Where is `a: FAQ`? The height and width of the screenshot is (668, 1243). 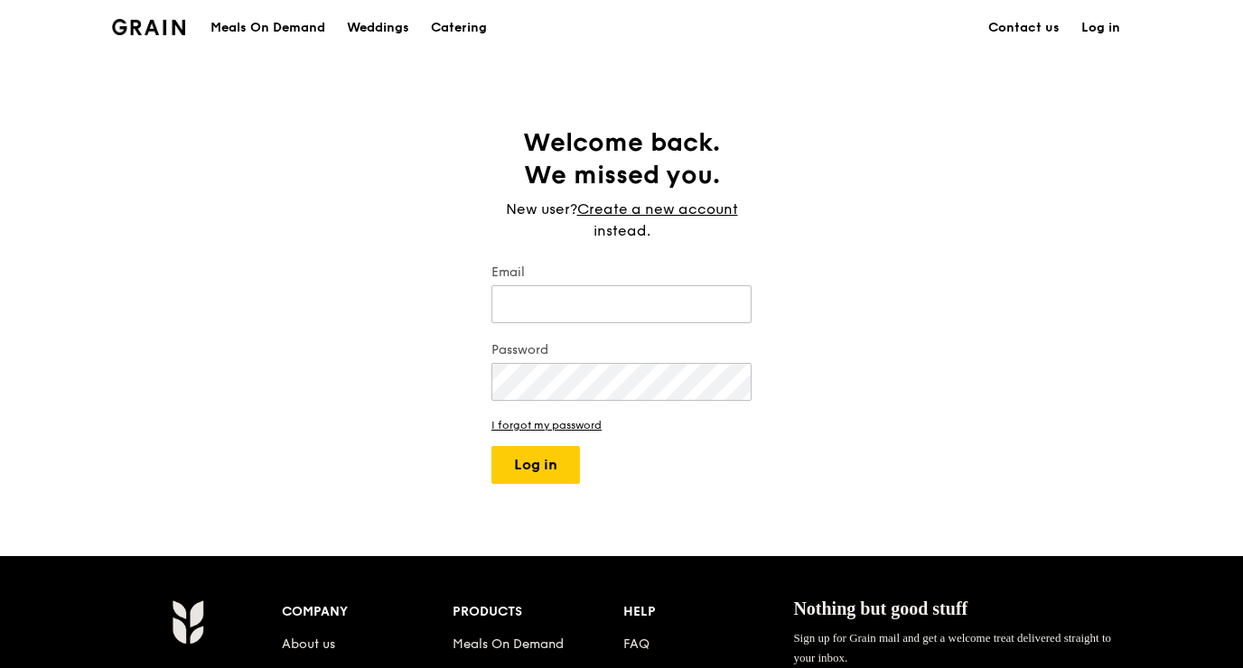
a: FAQ is located at coordinates (636, 644).